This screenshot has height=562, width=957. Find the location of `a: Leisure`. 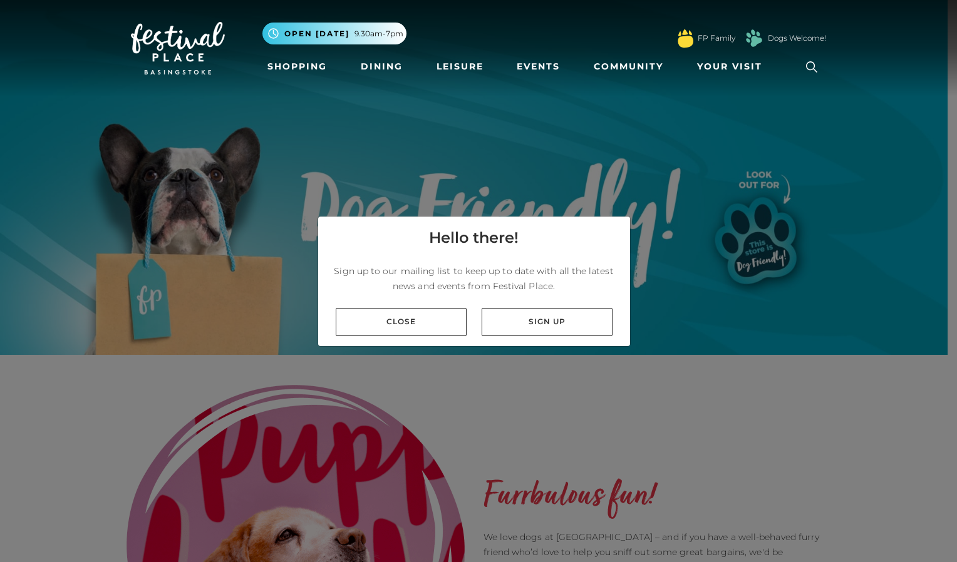

a: Leisure is located at coordinates (460, 66).